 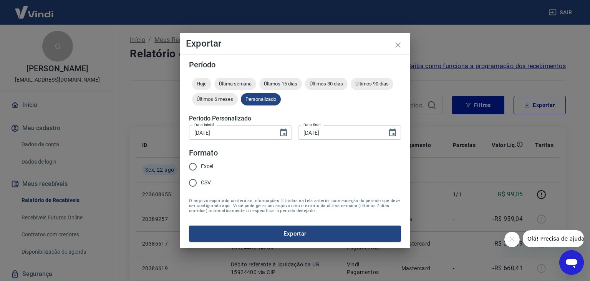 What do you see at coordinates (261, 99) in the screenshot?
I see `div: Personalizado` at bounding box center [261, 99].